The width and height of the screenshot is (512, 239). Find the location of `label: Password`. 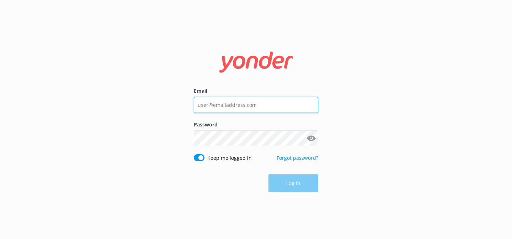

label: Password is located at coordinates (256, 125).